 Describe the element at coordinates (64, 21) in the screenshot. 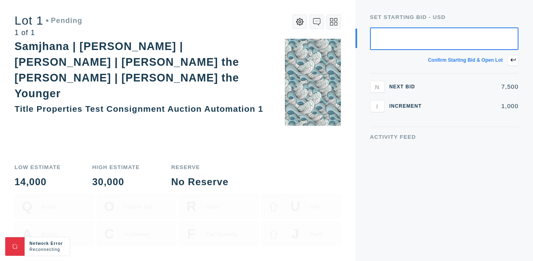

I see `div: Pending` at that location.